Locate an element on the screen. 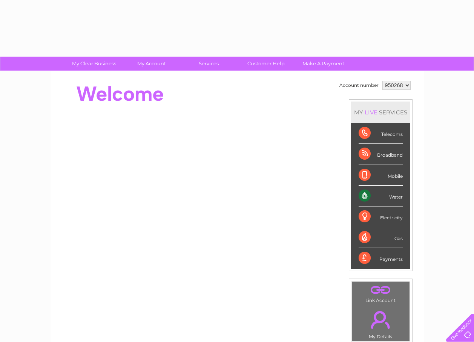 The width and height of the screenshot is (474, 342). td: My Details is located at coordinates (380, 323).